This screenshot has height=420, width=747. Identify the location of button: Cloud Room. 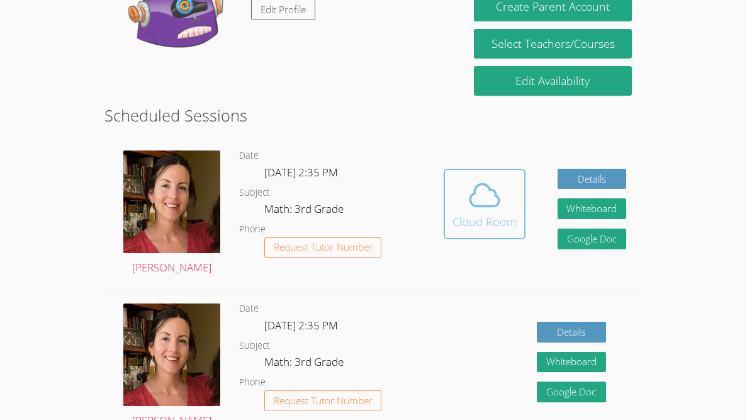
(485, 204).